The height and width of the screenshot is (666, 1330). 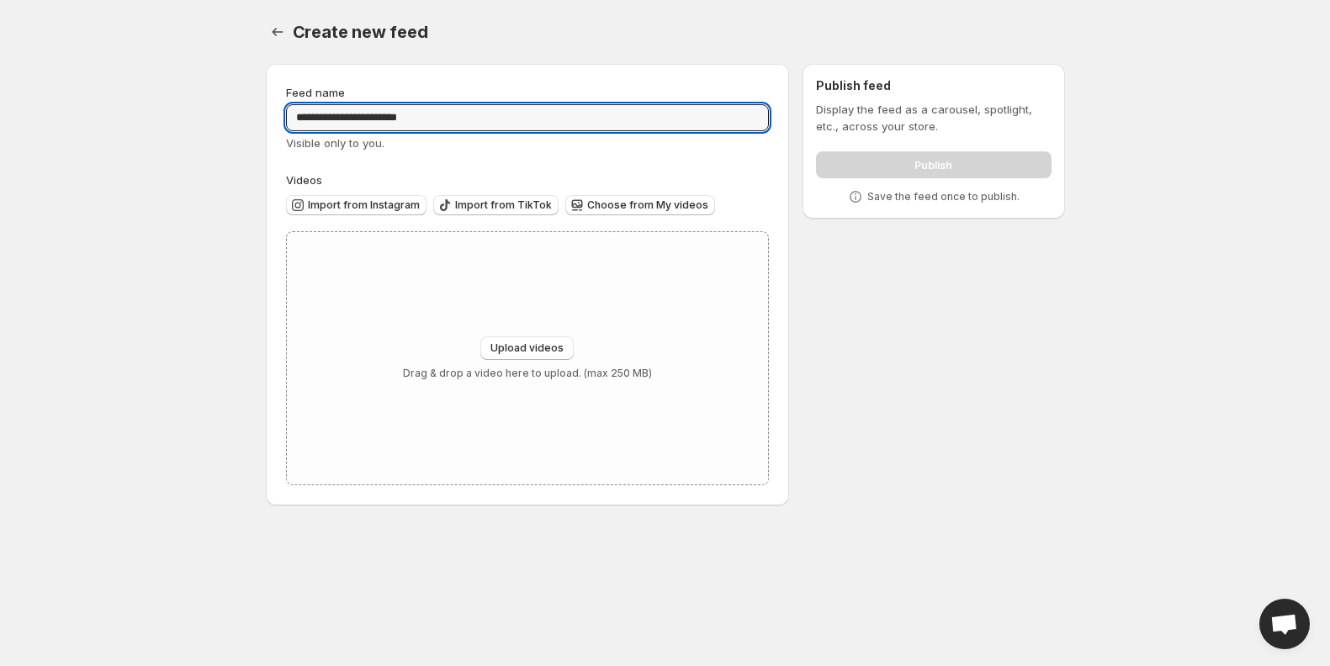 I want to click on a: Open chat, so click(x=1284, y=624).